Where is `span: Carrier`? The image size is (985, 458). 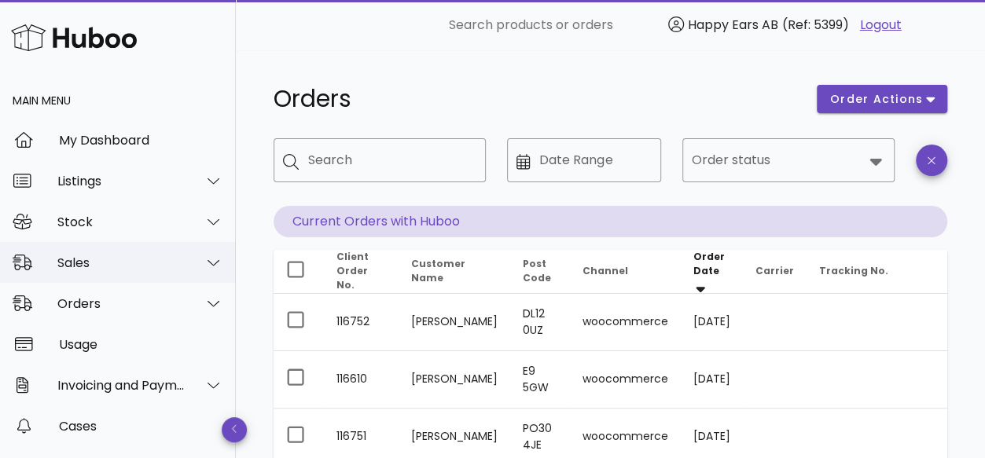
span: Carrier is located at coordinates (774, 270).